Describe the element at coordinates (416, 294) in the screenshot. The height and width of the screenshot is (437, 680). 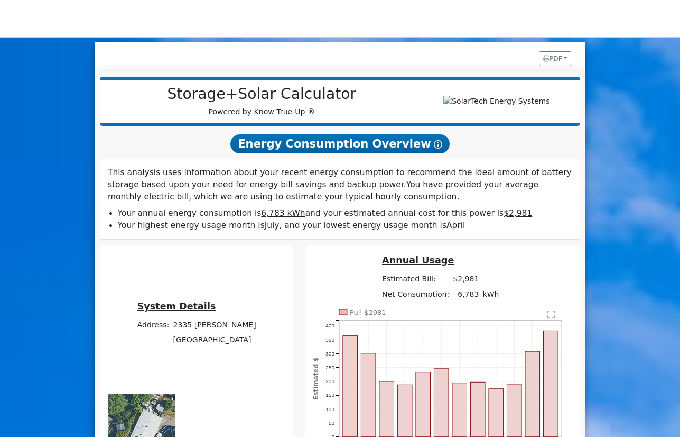
I see `td: Net Consumption:` at that location.